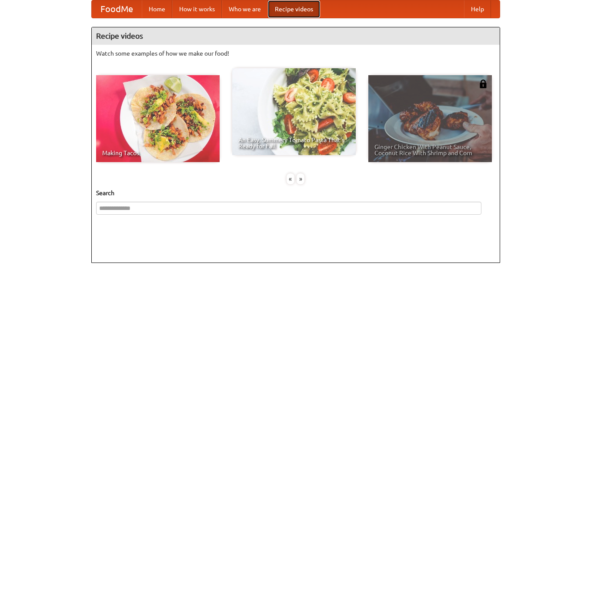  Describe the element at coordinates (294, 9) in the screenshot. I see `a: Recipe videos` at that location.